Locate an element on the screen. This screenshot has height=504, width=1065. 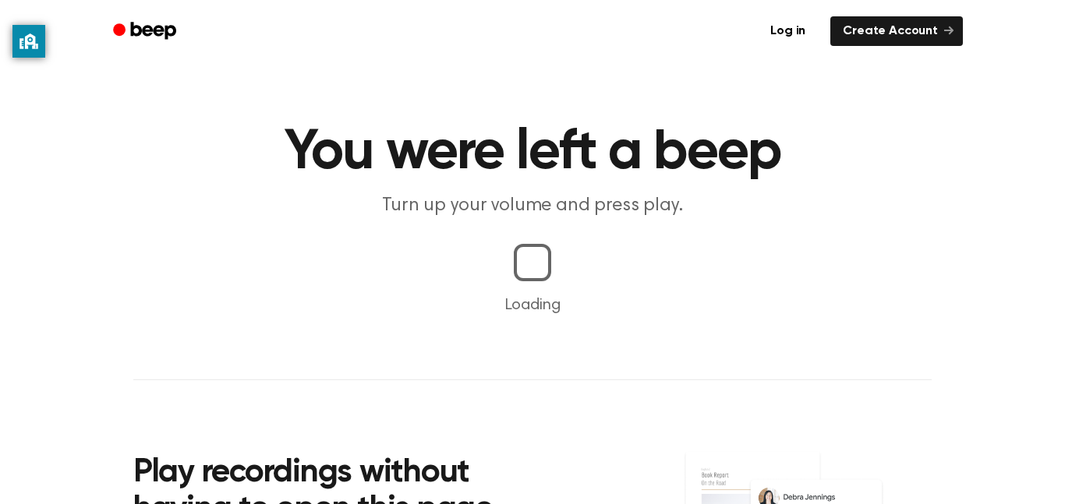
a: Beep is located at coordinates (146, 31).